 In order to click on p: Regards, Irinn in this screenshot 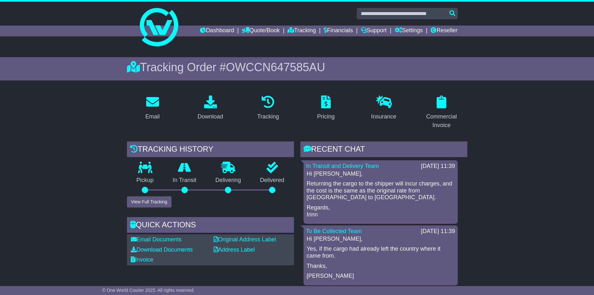, I will do `click(380, 211)`.